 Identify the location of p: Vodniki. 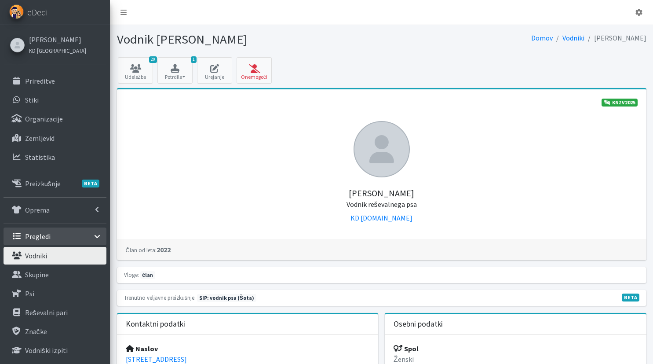
(36, 255).